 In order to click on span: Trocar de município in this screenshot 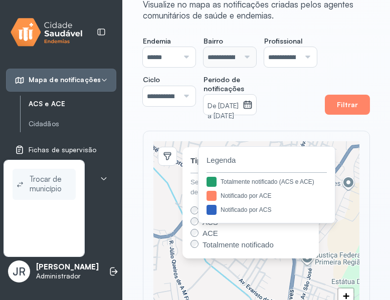, I will do `click(51, 185)`.